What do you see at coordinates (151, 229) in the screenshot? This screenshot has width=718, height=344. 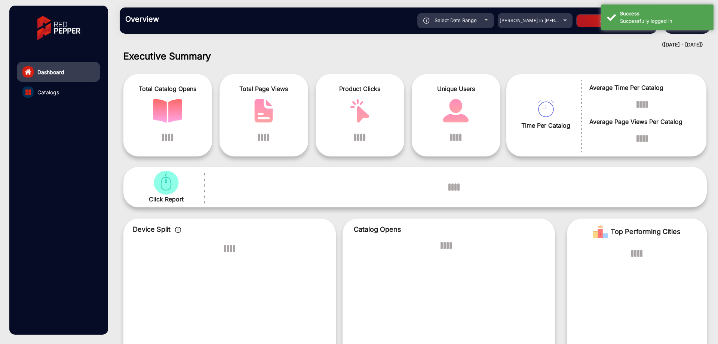 I see `span: Device Split` at bounding box center [151, 229].